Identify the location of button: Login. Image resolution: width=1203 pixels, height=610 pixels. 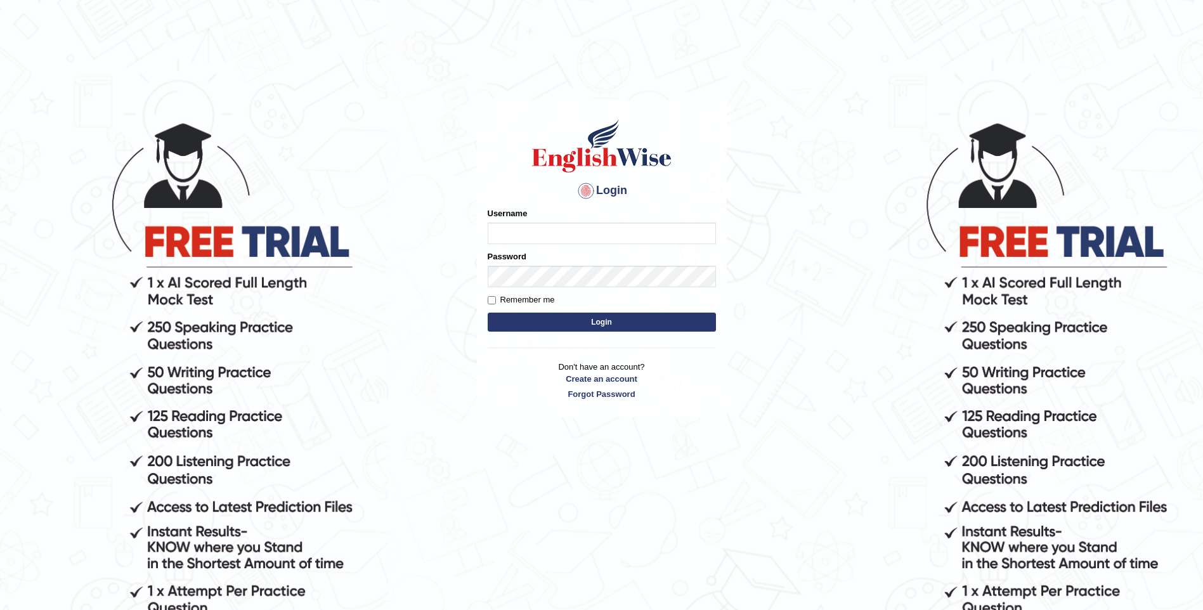
(602, 322).